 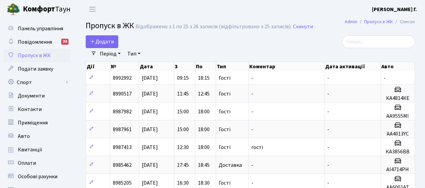 What do you see at coordinates (37, 109) in the screenshot?
I see `a: Контакти` at bounding box center [37, 109].